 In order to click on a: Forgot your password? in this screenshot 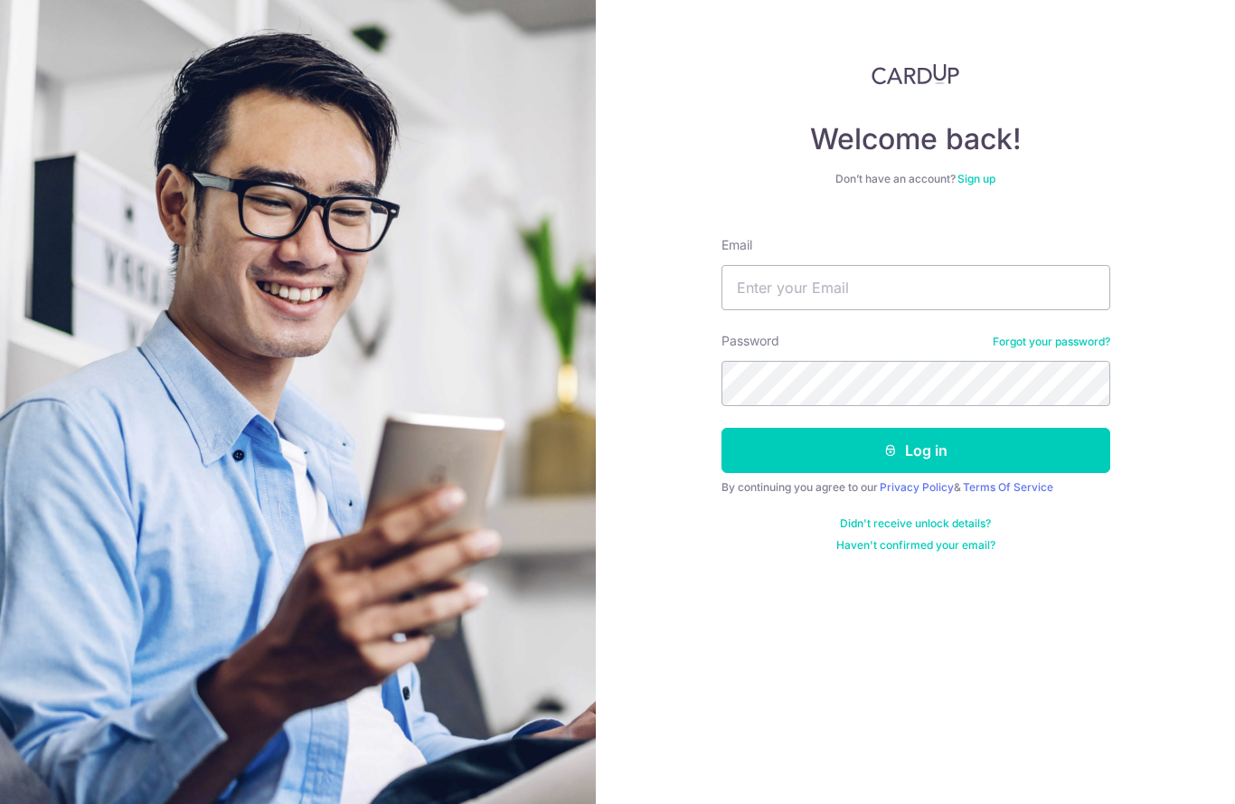, I will do `click(1051, 342)`.